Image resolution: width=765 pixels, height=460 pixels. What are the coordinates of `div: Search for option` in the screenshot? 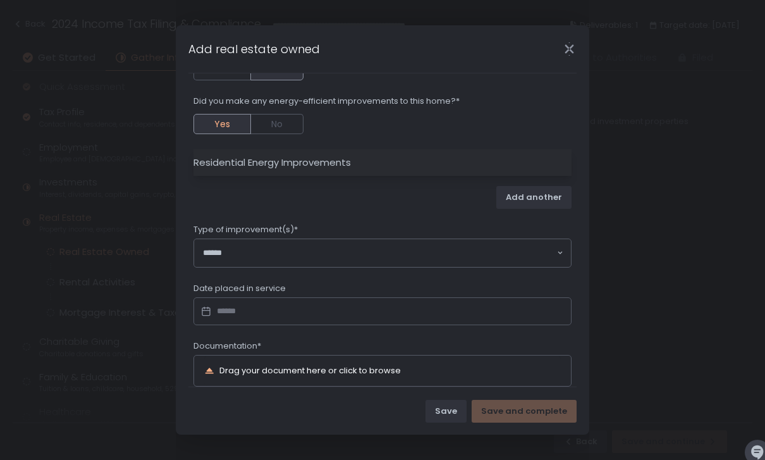 It's located at (383, 253).